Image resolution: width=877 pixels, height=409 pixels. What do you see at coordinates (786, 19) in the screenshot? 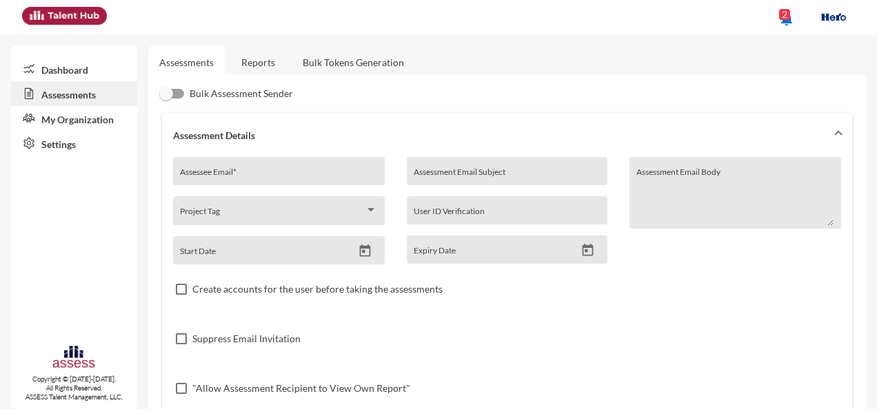
I see `mat-icon: notifications` at bounding box center [786, 19].